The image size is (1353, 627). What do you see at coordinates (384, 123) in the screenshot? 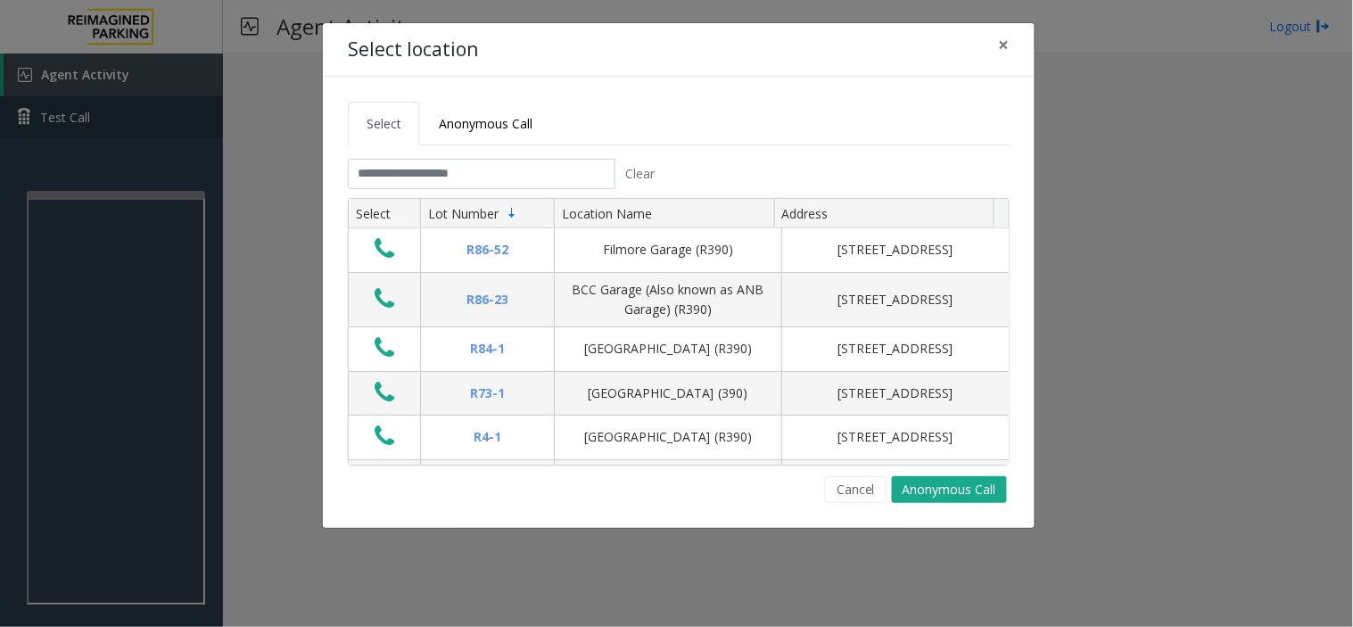
I see `span: Select` at bounding box center [384, 123].